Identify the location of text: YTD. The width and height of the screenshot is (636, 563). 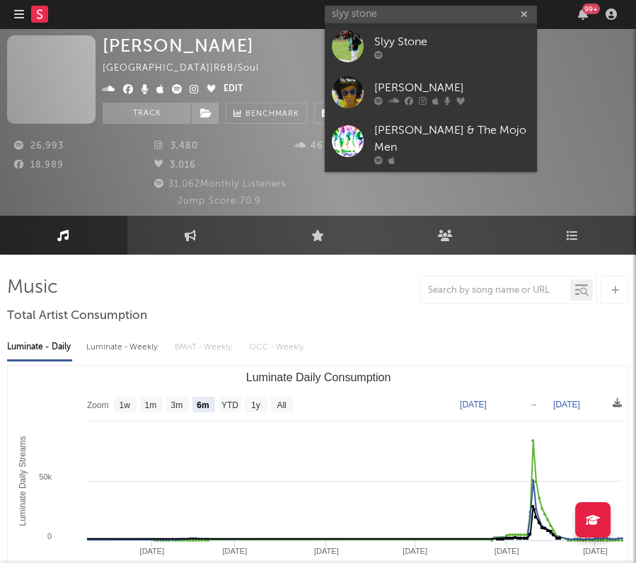
(230, 406).